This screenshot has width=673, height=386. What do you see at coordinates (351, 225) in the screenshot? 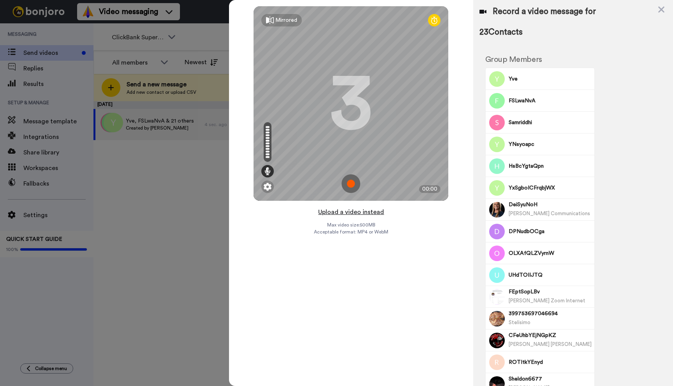
I see `span: Max video size: 500 MB` at bounding box center [351, 225].